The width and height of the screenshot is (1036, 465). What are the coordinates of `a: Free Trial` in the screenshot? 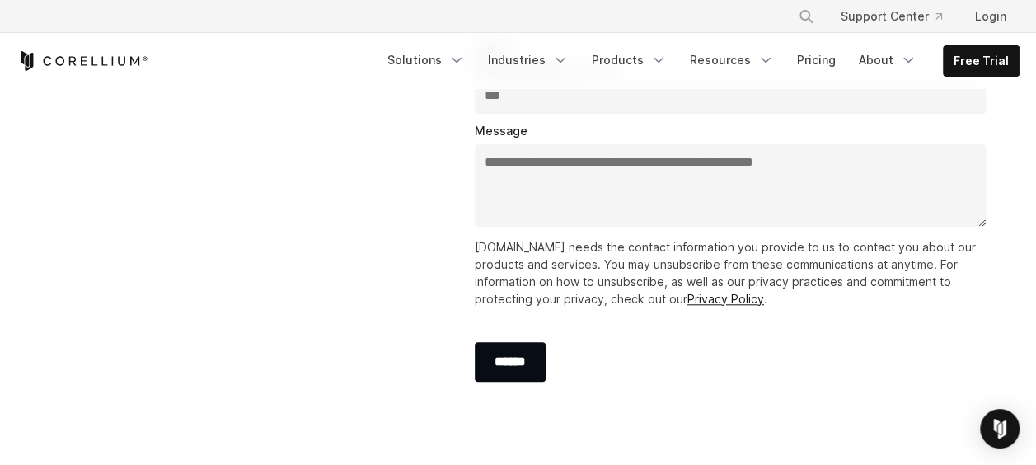 It's located at (981, 61).